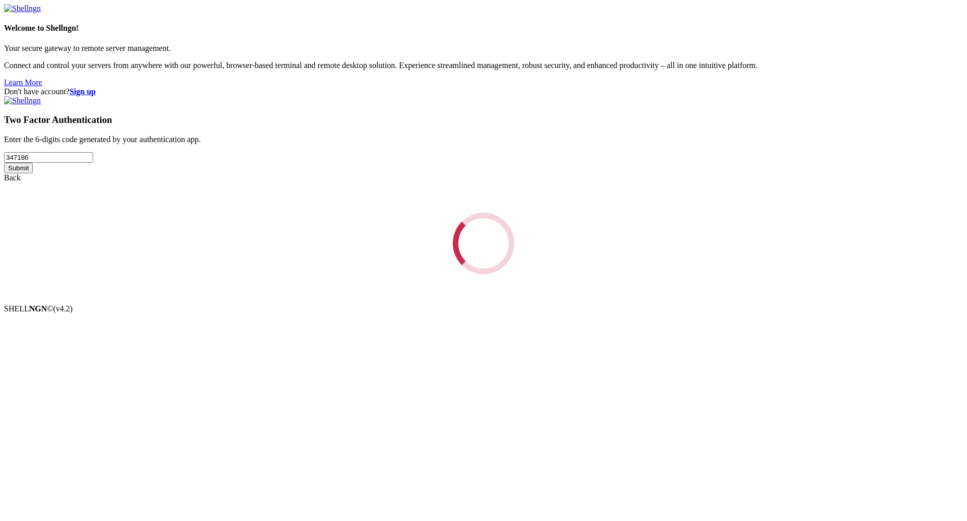  I want to click on a: Sign up, so click(83, 91).